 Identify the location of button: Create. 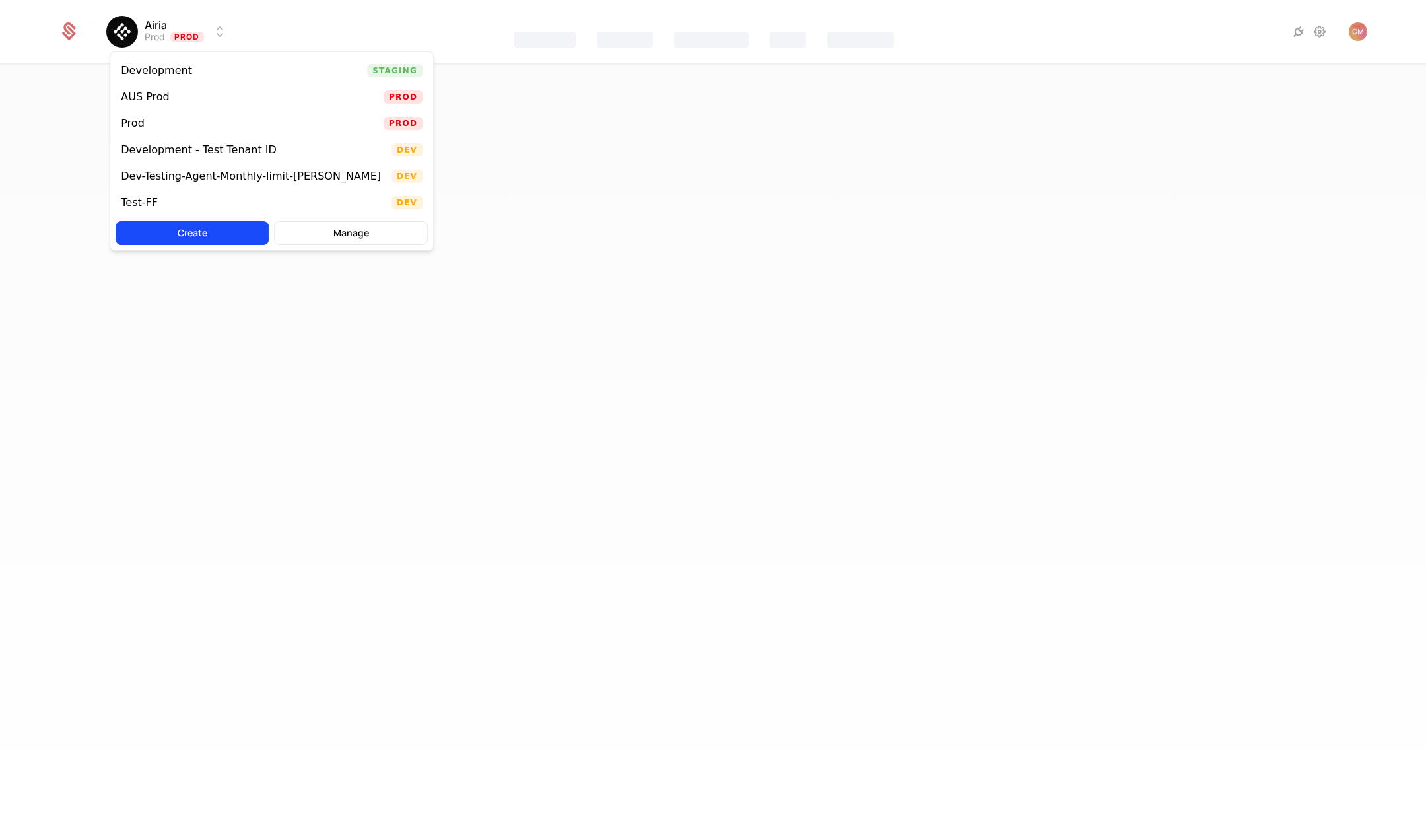
(192, 233).